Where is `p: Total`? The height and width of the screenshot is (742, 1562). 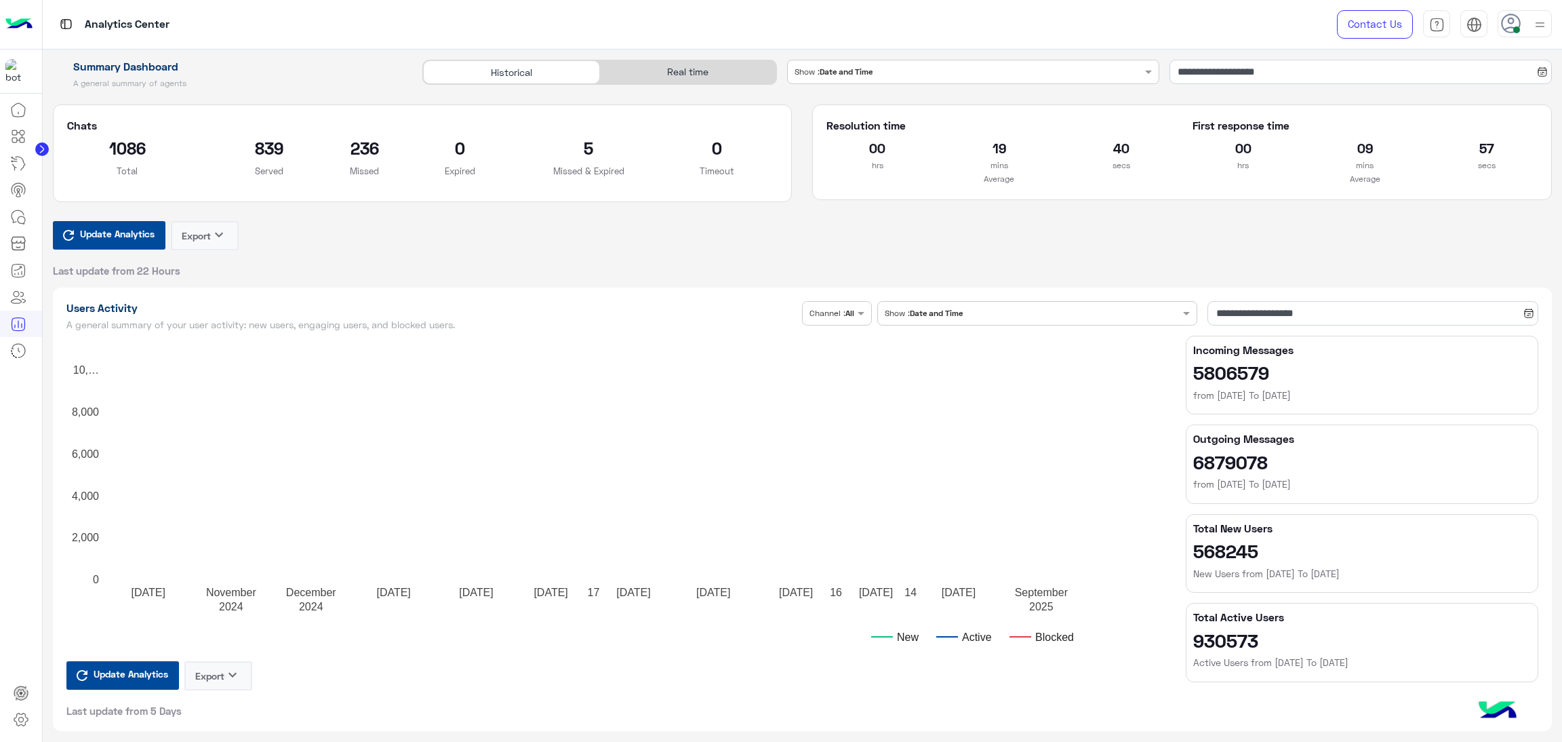 p: Total is located at coordinates (127, 171).